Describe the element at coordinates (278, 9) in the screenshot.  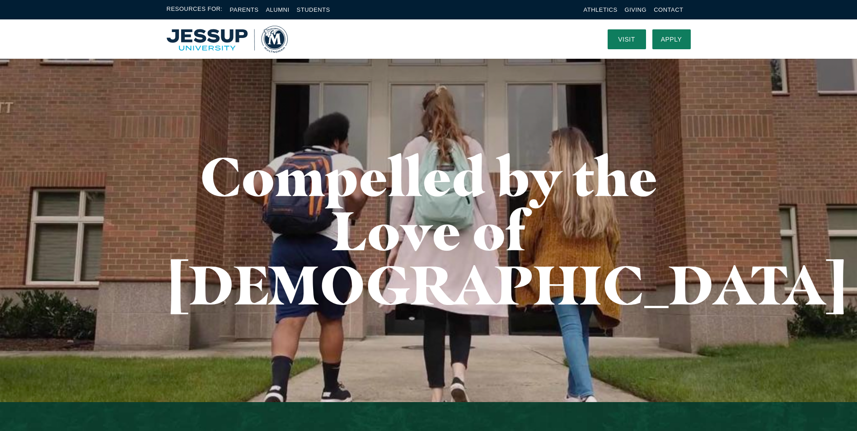
I see `a: Alumni` at that location.